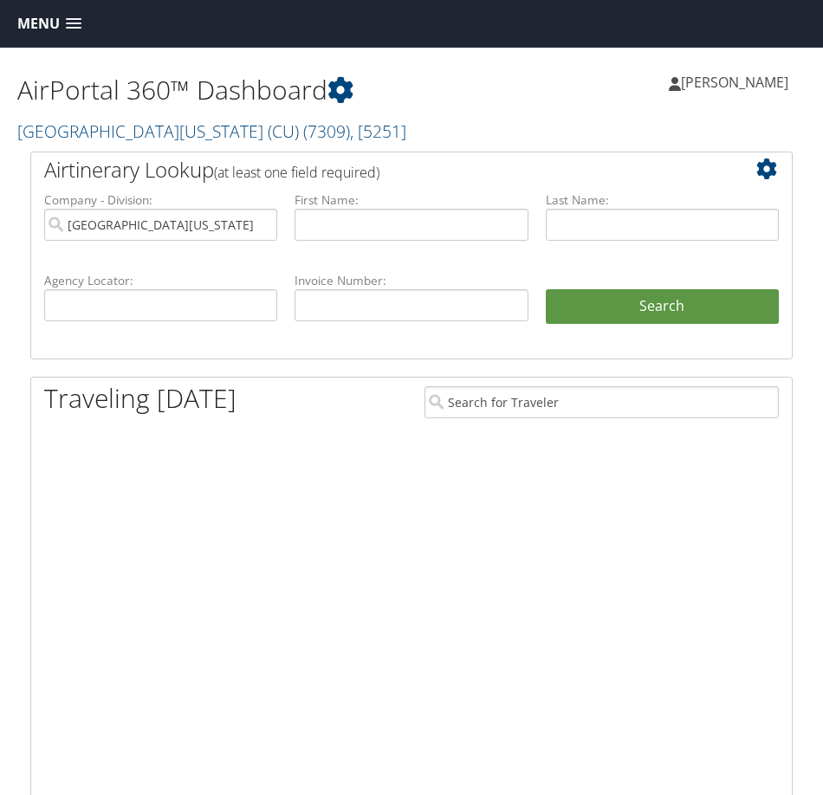 The width and height of the screenshot is (823, 795). Describe the element at coordinates (38, 23) in the screenshot. I see `span: Menu` at that location.